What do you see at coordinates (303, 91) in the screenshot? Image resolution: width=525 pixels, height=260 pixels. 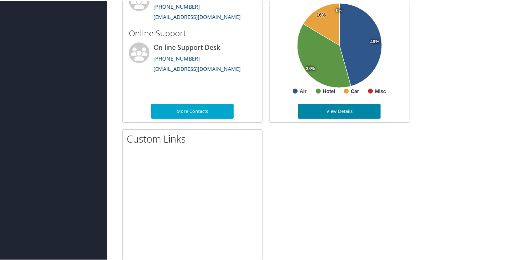 I see `text: Air` at bounding box center [303, 91].